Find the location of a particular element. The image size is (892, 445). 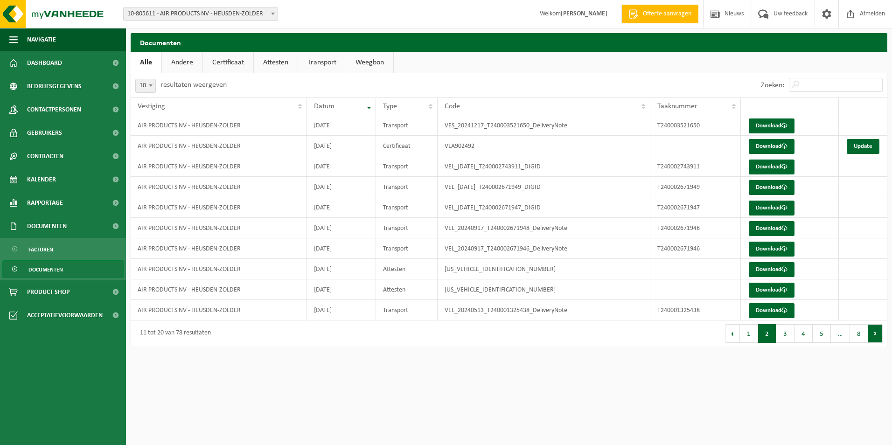

span: Contactpersonen is located at coordinates (54, 110).